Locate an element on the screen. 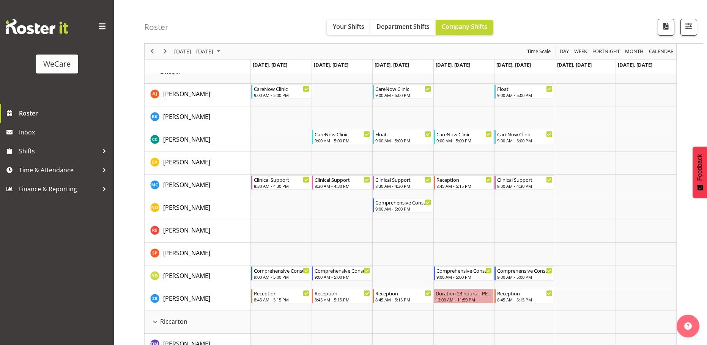 This screenshot has width=707, height=345. div: Charlotte Courtney"s event - Float Begin From Wednesday, October 8, 2025 at 9:00:00 AM GMT+13:00 ... is located at coordinates (402, 137).